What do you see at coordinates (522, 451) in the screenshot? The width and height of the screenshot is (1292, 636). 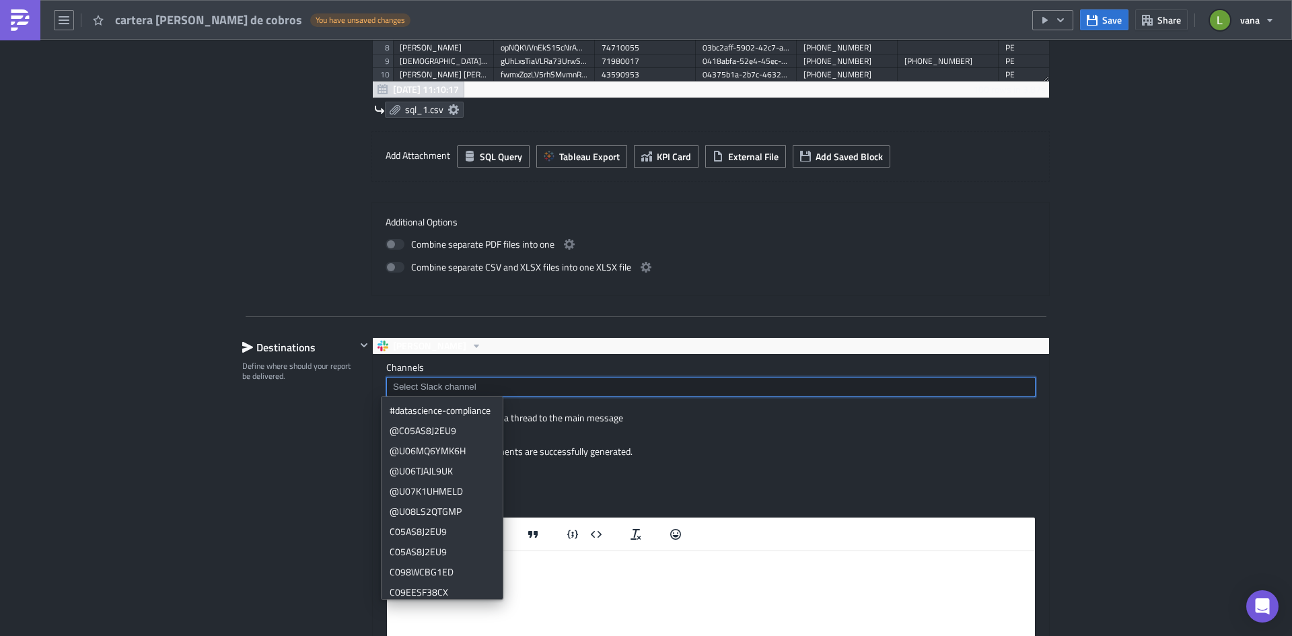 I see `div: Send only if all attachments are successfully generated.` at bounding box center [522, 451].